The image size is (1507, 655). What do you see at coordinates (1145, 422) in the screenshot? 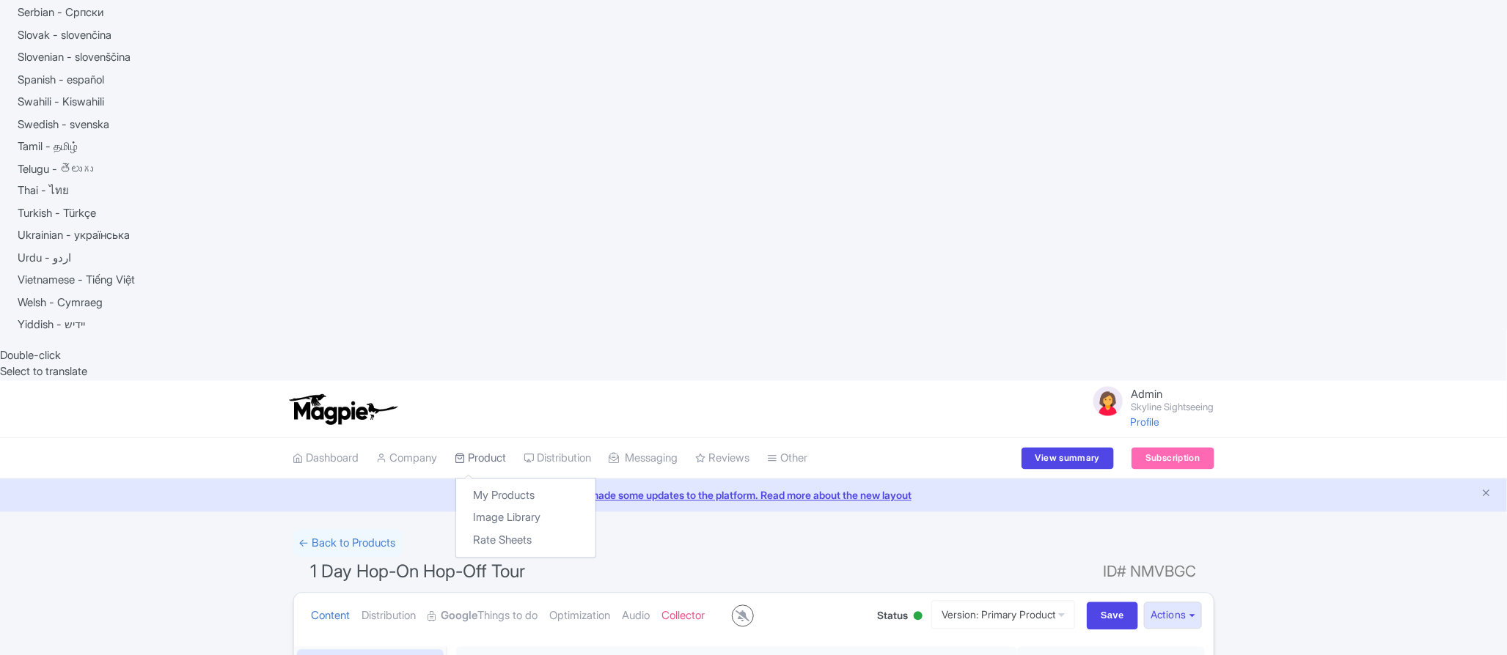
I see `a: Profile` at bounding box center [1145, 422].